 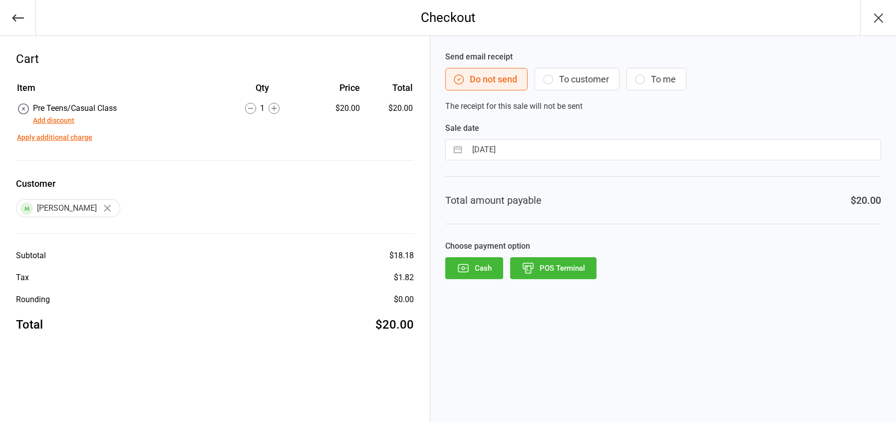 I want to click on button: POS Terminal, so click(x=553, y=268).